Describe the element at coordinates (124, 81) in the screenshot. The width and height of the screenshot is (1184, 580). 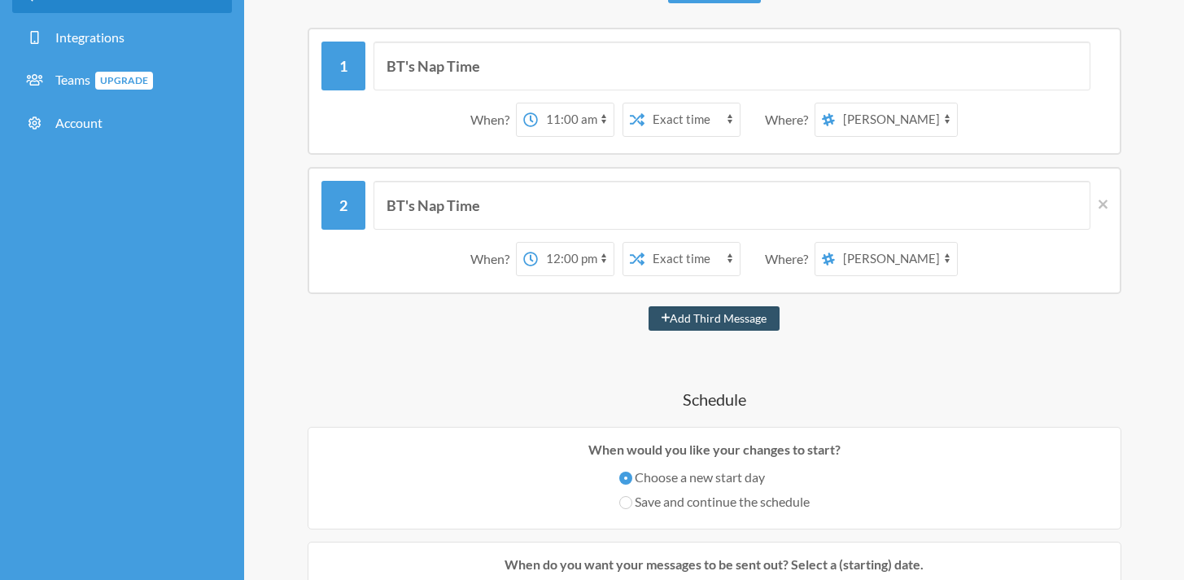
I see `span: Upgrade` at that location.